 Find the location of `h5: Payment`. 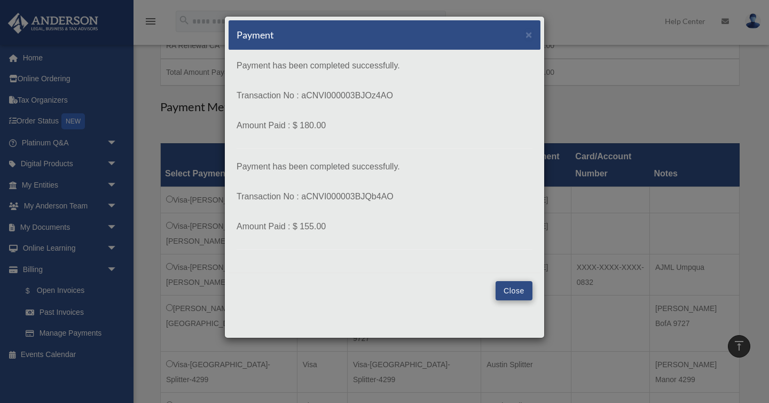

h5: Payment is located at coordinates (255, 35).